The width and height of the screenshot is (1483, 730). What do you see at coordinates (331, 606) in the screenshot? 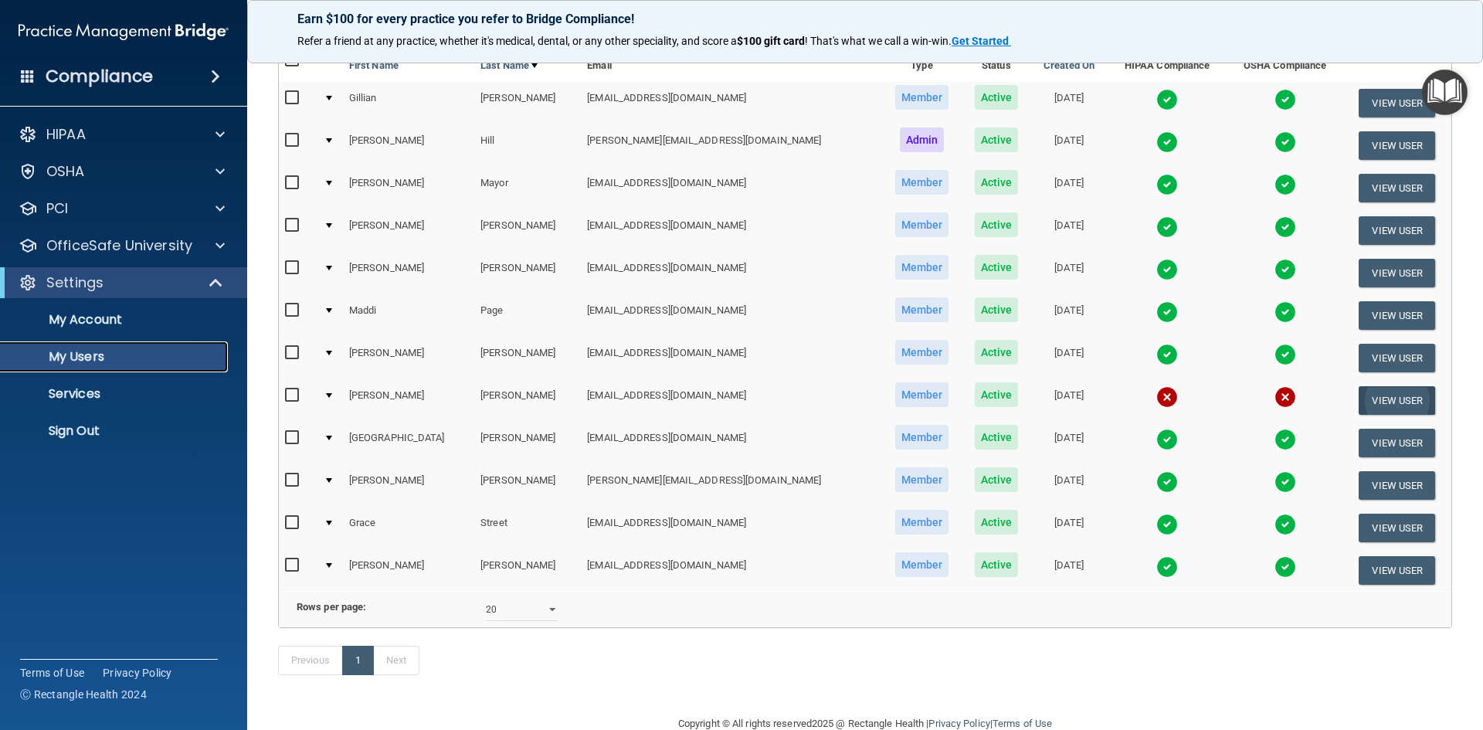
I see `b: Rows per page:` at bounding box center [331, 606].